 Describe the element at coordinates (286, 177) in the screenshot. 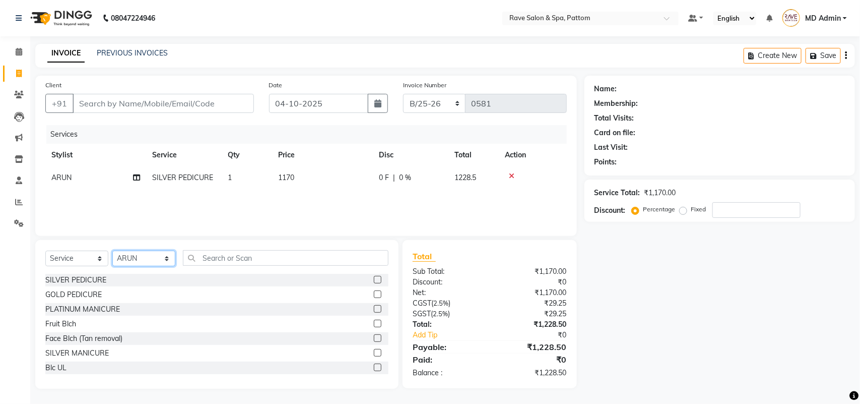

I see `span: 1170` at that location.